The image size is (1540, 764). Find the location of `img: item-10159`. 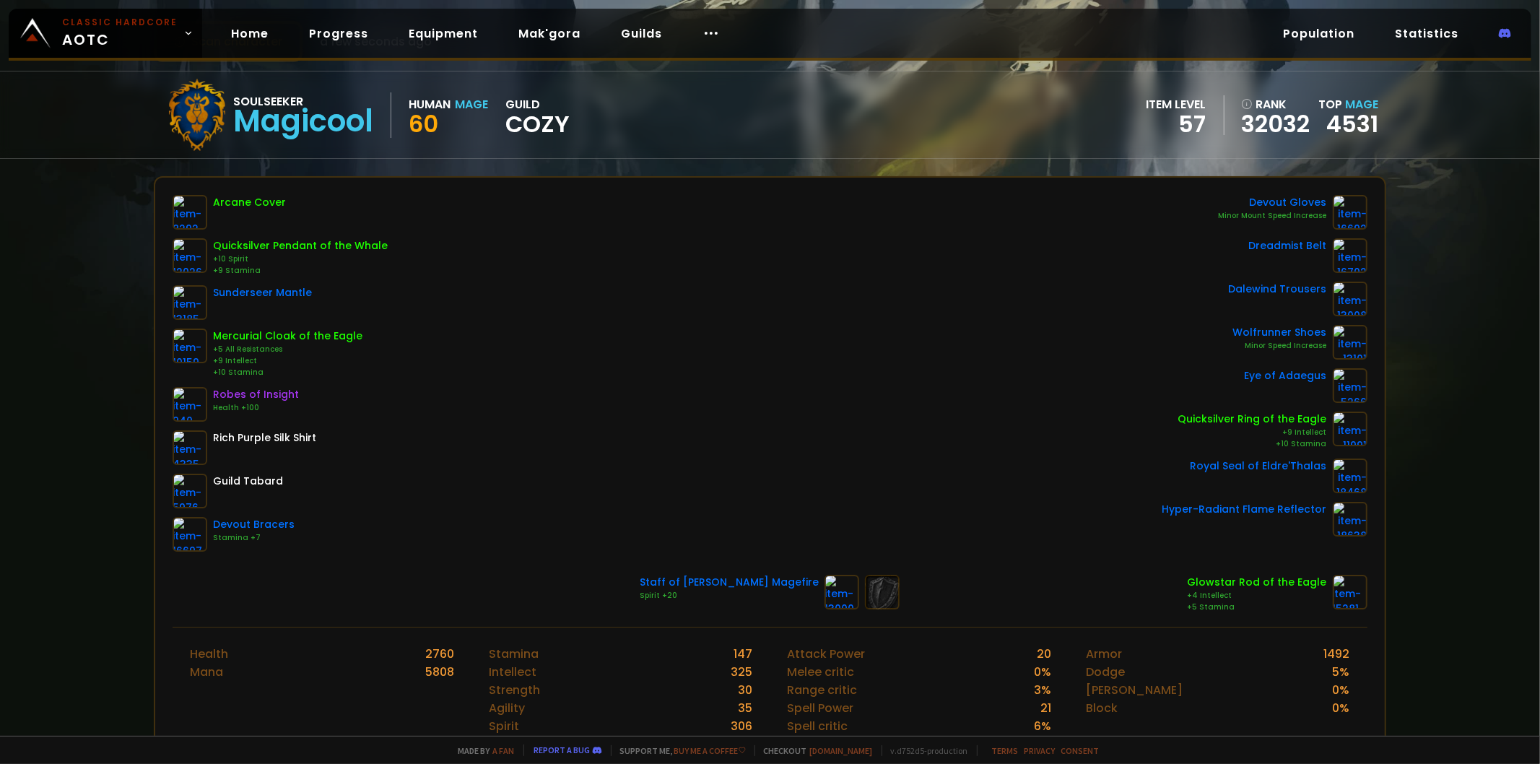

img: item-10159 is located at coordinates (190, 346).